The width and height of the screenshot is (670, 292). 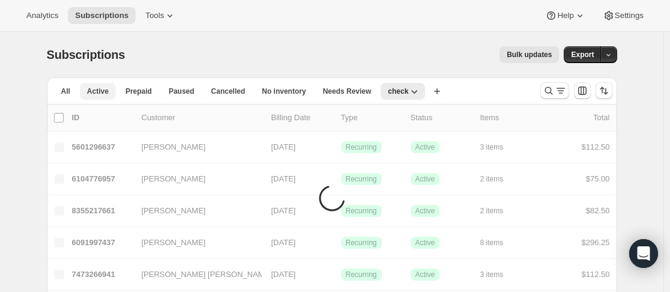 What do you see at coordinates (629, 16) in the screenshot?
I see `span: Settings` at bounding box center [629, 16].